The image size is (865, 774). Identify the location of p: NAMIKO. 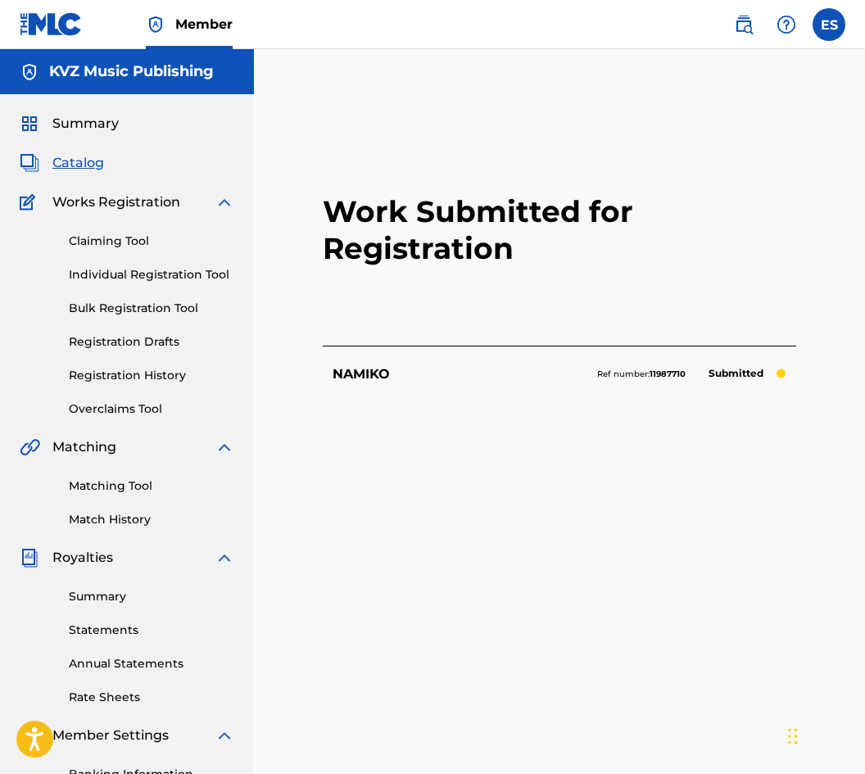
(361, 374).